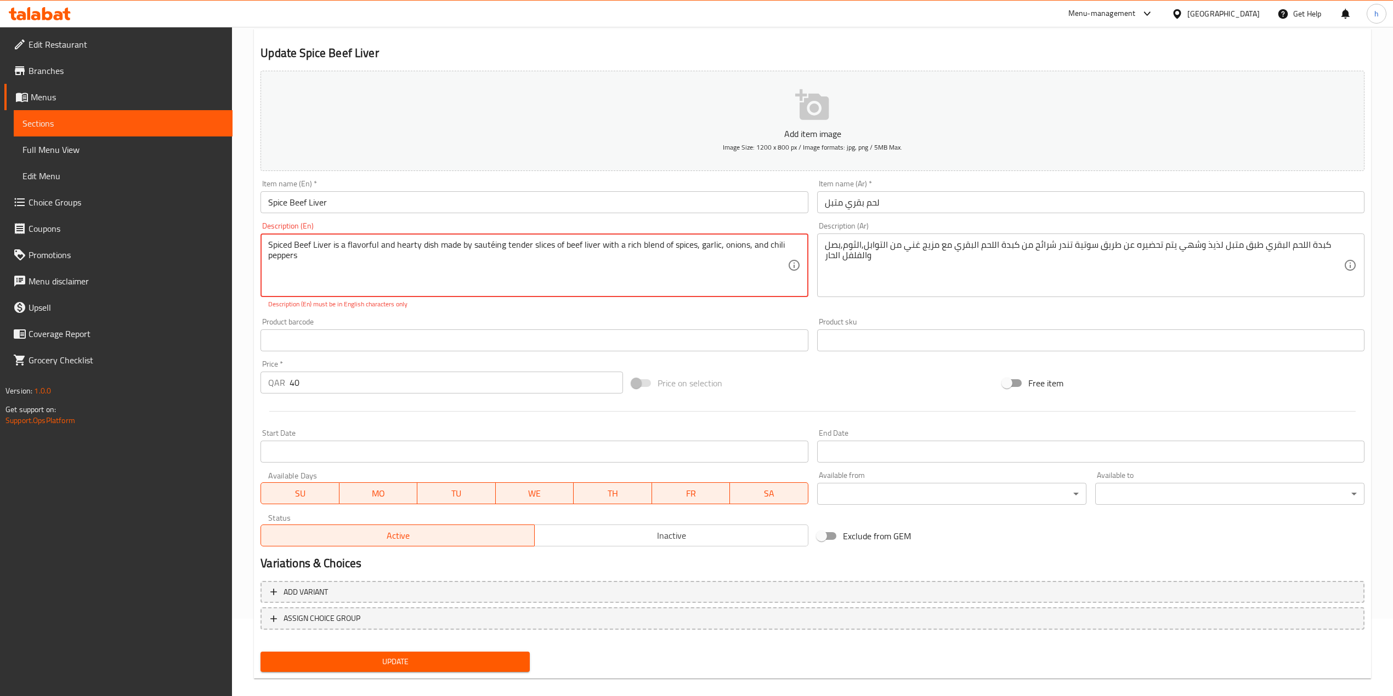  What do you see at coordinates (378, 493) in the screenshot?
I see `button: MO` at bounding box center [378, 493].